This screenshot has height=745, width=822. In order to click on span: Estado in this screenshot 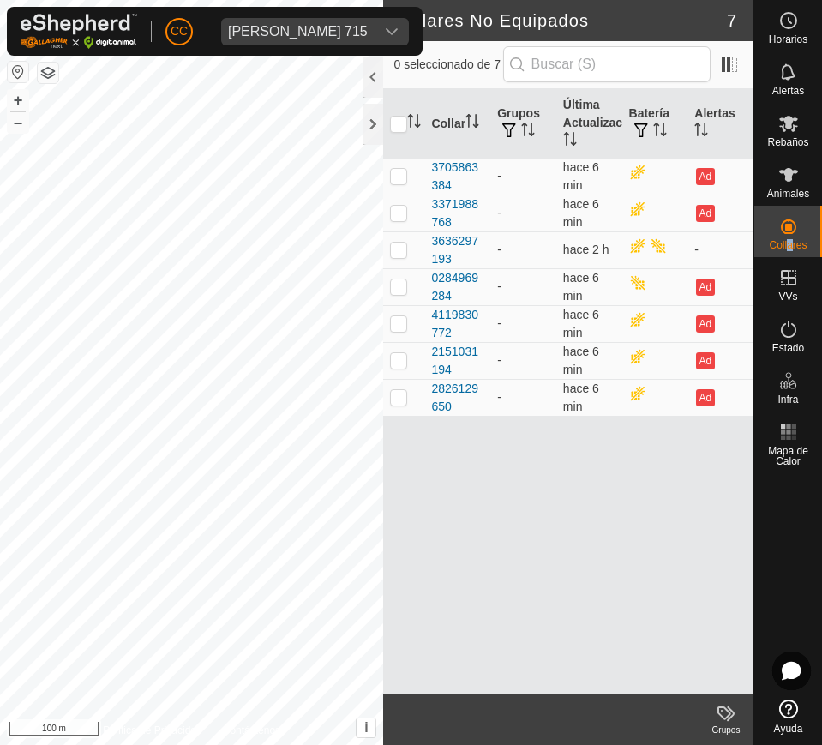, I will do `click(787, 348)`.